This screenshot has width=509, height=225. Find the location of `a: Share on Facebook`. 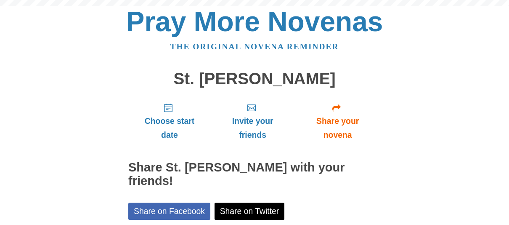

a: Share on Facebook is located at coordinates (169, 211).